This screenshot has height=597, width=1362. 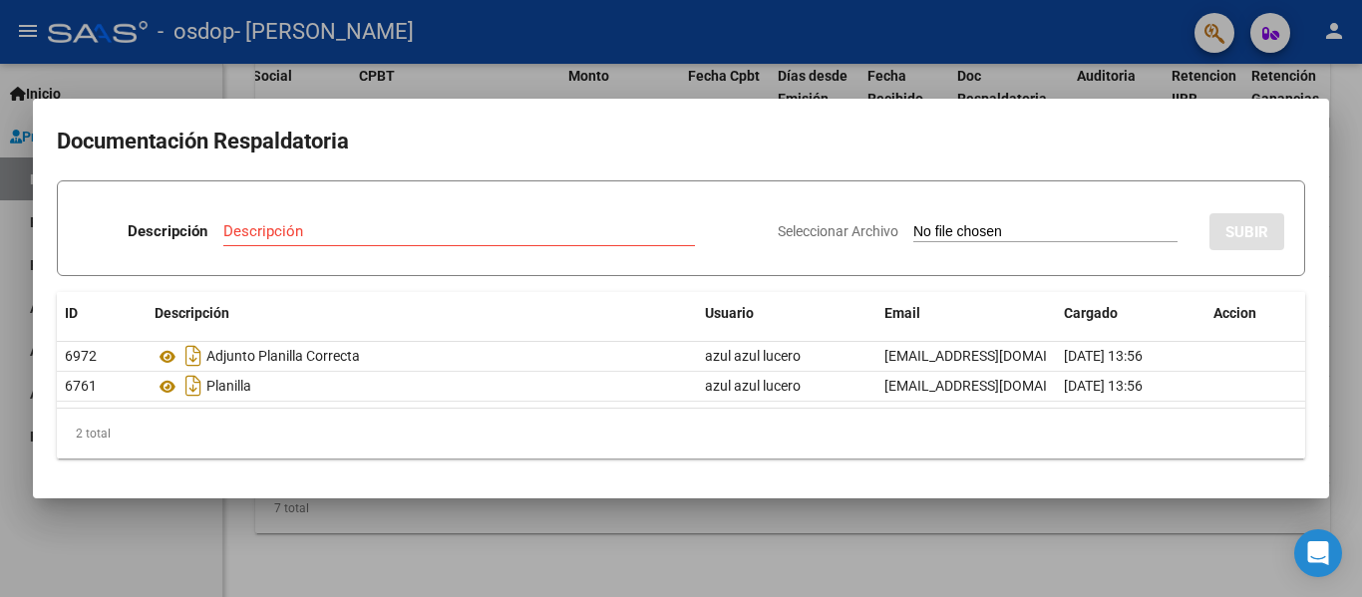 What do you see at coordinates (81, 386) in the screenshot?
I see `span: 6761` at bounding box center [81, 386].